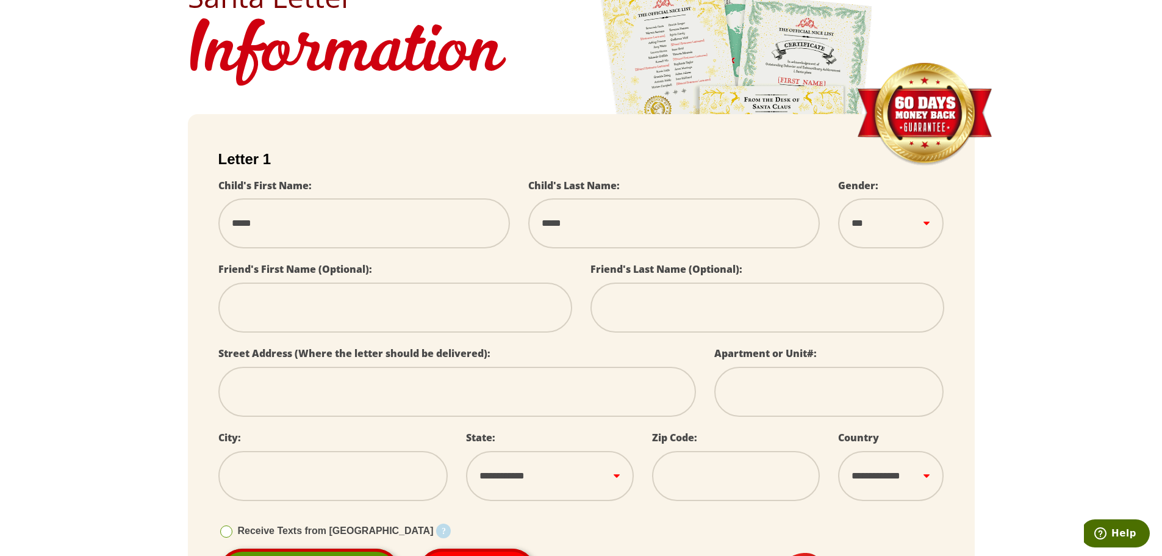 The image size is (1162, 556). Describe the element at coordinates (265, 185) in the screenshot. I see `label: Child's First Name:` at that location.